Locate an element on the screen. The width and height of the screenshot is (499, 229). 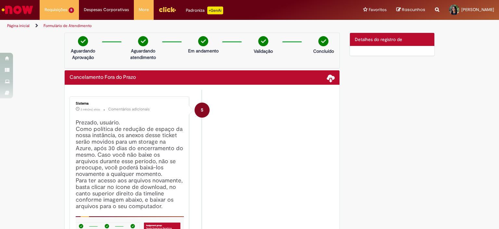
span: 2 mês(es) atrás is located at coordinates (90, 109).